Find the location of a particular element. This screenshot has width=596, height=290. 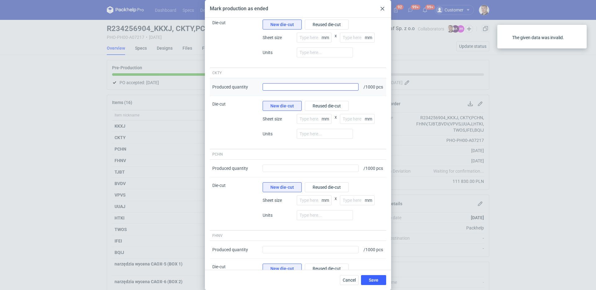

span: CKTY is located at coordinates (217, 73).